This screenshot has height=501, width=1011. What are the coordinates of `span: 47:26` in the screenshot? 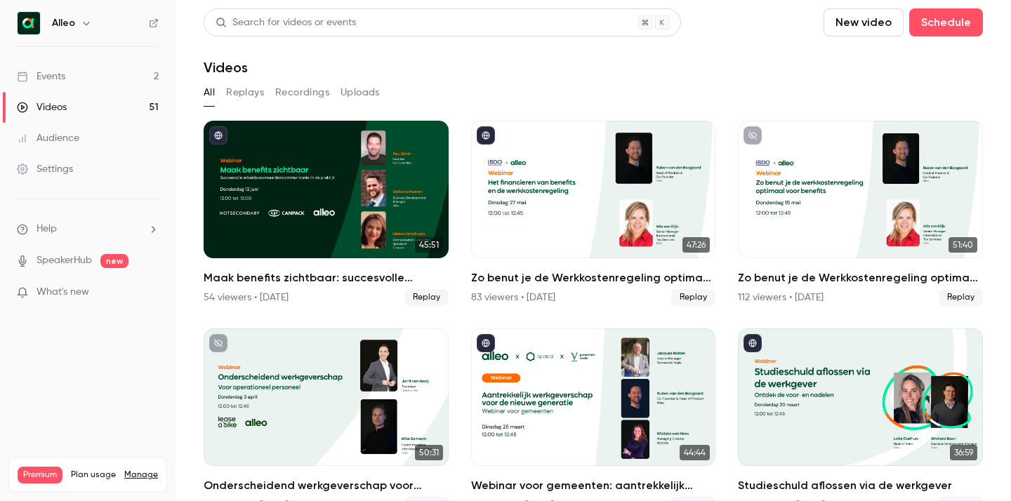 It's located at (696, 245).